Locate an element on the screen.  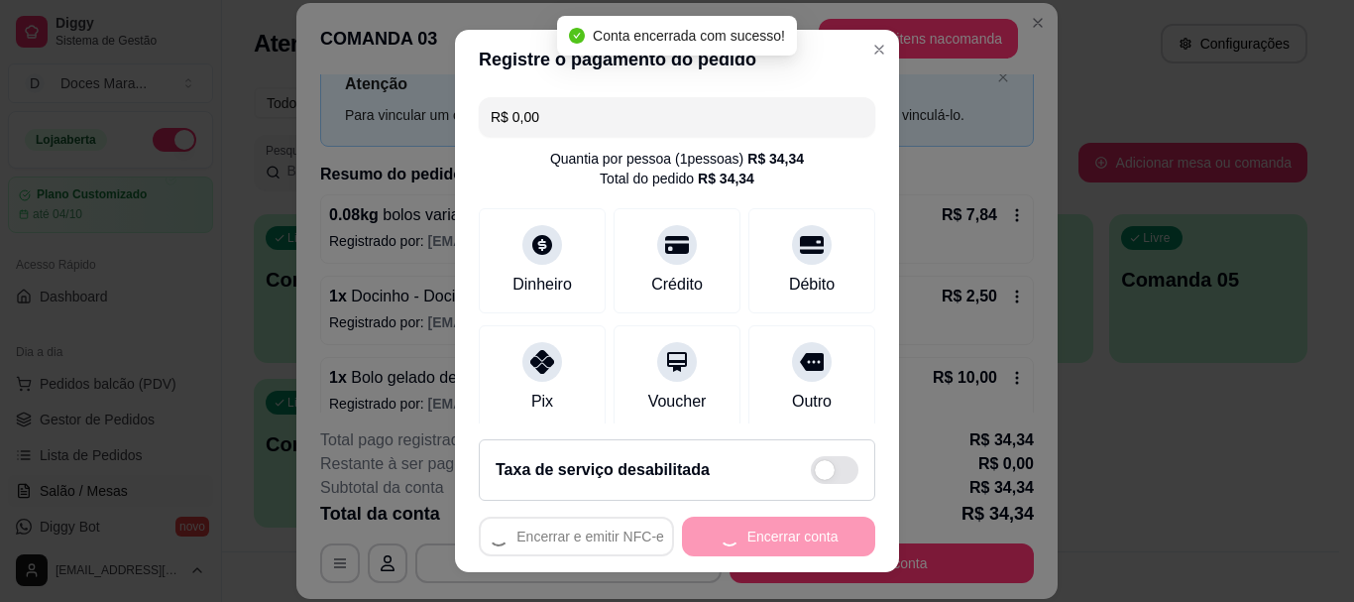
div: Débito is located at coordinates (812, 285).